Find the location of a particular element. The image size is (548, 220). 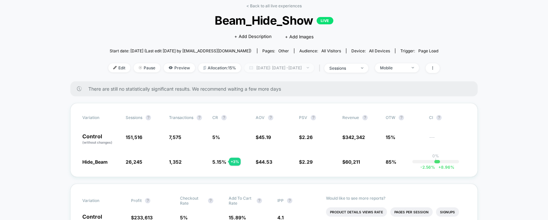

span: Page Load is located at coordinates (428, 51).